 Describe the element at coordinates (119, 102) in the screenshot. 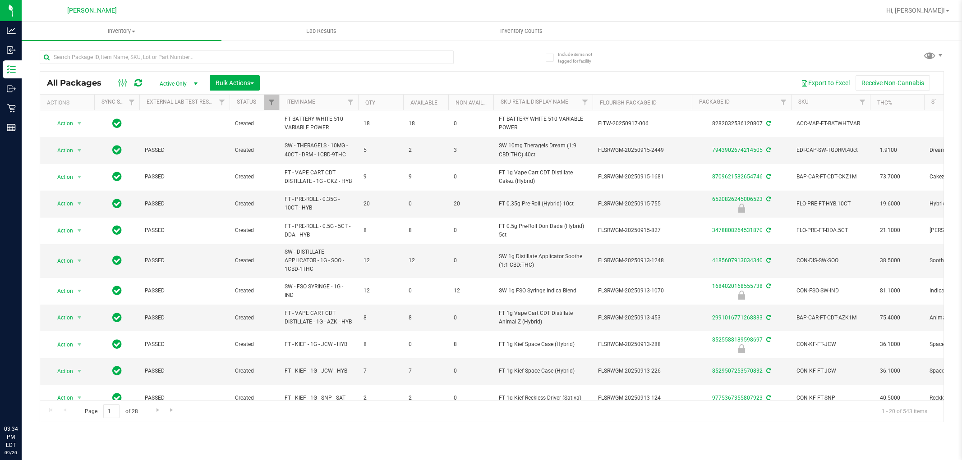

I see `a: Sync Status` at that location.